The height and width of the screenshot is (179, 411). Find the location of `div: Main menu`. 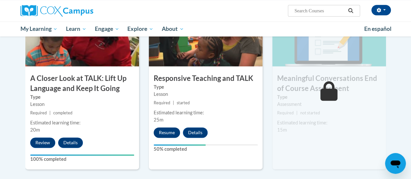

div: Main menu is located at coordinates (206, 29).